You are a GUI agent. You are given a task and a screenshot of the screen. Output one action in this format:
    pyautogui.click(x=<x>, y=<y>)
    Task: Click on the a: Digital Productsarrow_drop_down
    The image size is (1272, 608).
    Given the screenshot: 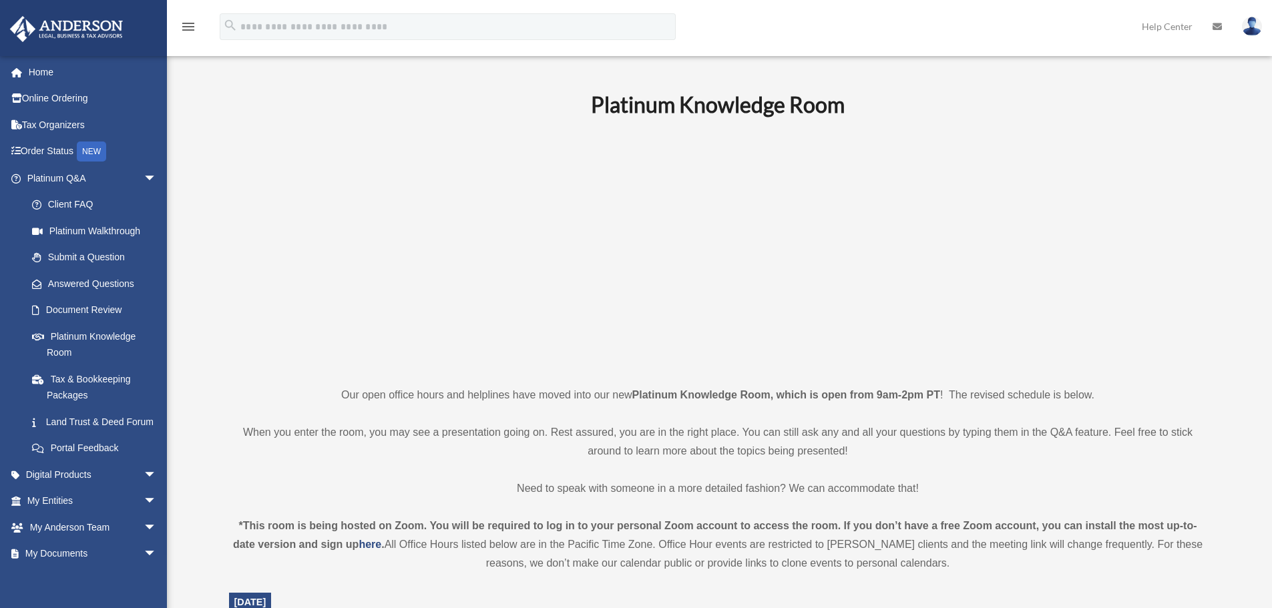 What is the action you would take?
    pyautogui.click(x=93, y=475)
    